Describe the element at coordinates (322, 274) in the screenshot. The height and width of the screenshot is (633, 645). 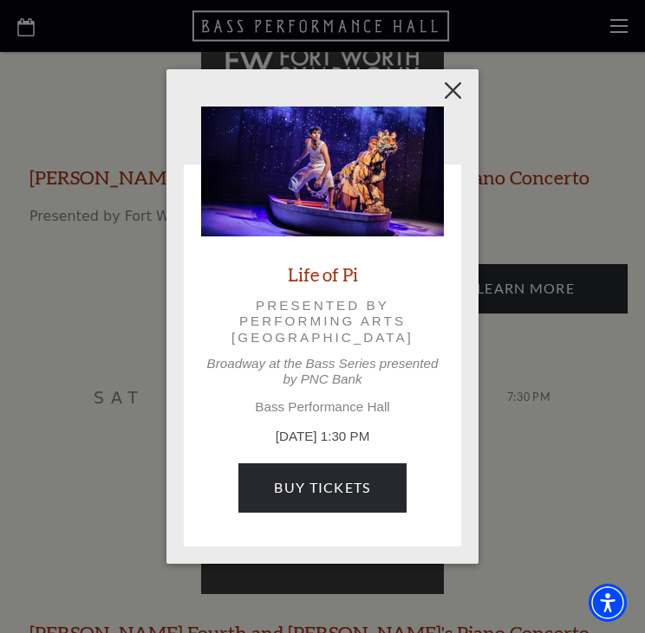
I see `a: Life of Pi` at that location.